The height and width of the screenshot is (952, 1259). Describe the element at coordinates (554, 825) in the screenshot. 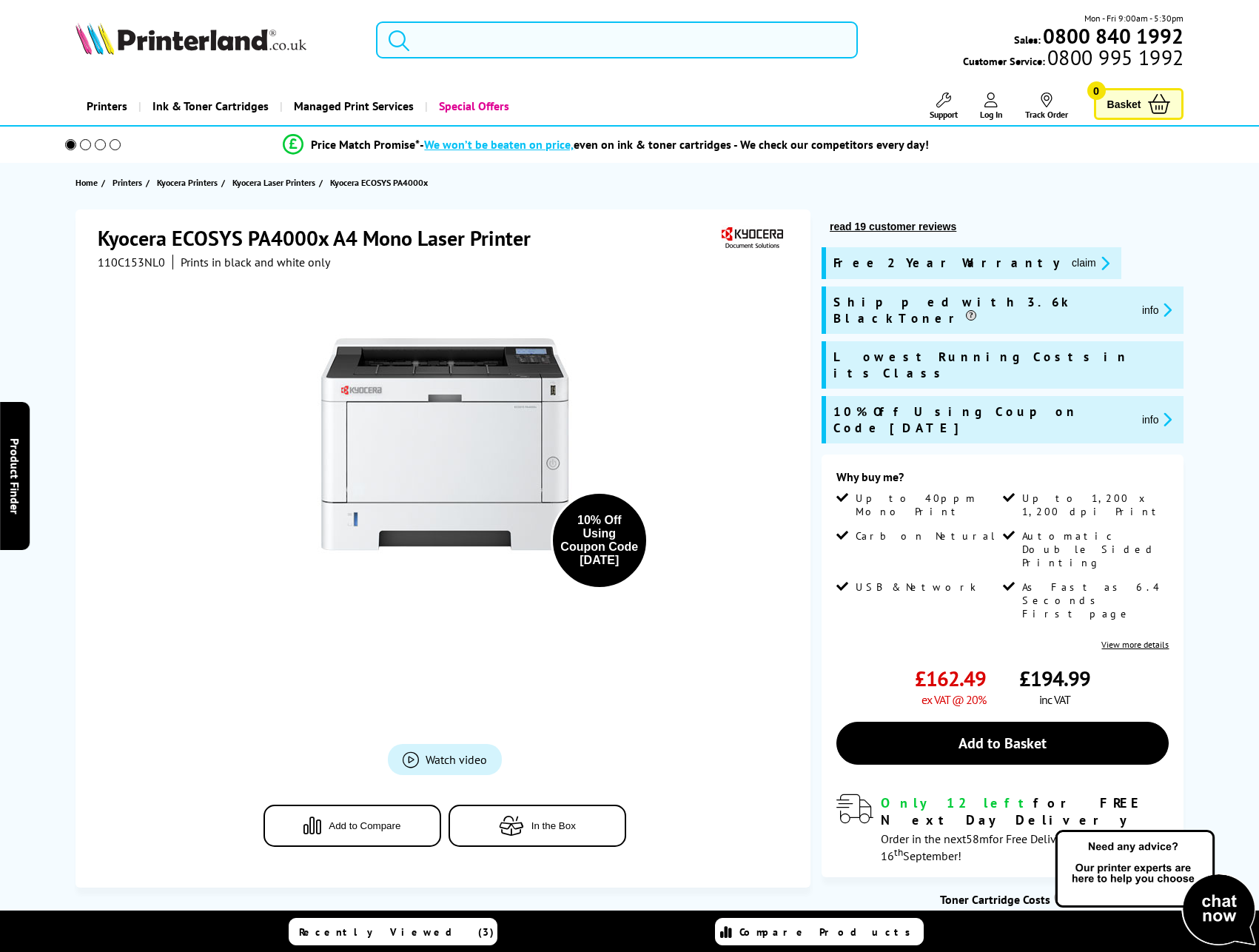

I see `span: In the Box` at that location.